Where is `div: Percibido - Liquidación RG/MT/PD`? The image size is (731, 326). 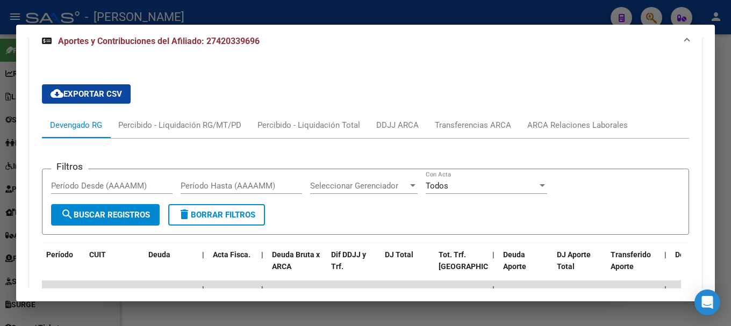 div: Percibido - Liquidación RG/MT/PD is located at coordinates (180, 125).